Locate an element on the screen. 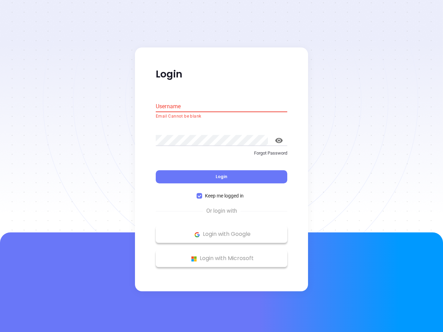 The height and width of the screenshot is (332, 443). span: Login is located at coordinates (221, 177).